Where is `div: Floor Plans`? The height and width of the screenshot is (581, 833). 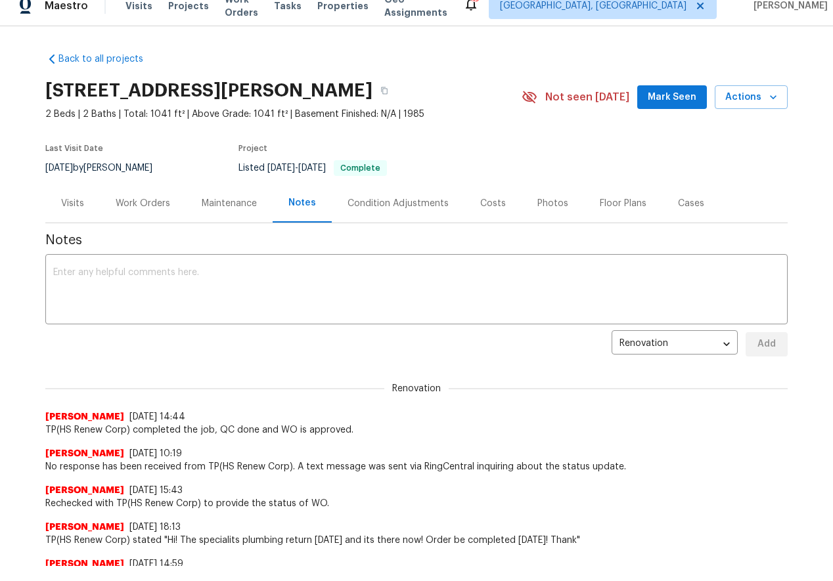 div: Floor Plans is located at coordinates (623, 204).